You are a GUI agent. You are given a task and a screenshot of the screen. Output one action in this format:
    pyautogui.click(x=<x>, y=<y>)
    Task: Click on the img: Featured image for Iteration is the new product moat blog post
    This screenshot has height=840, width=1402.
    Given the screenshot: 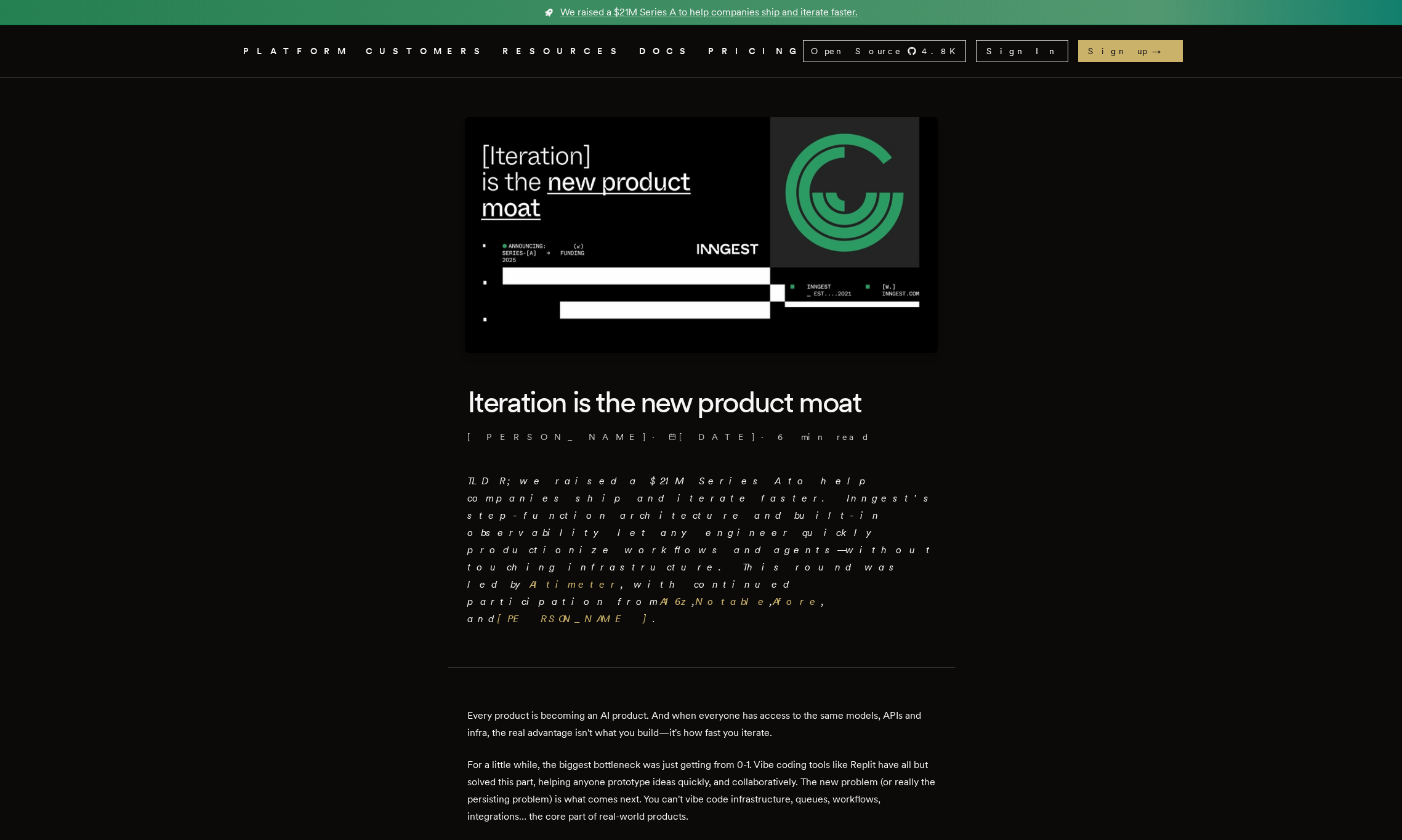 What is the action you would take?
    pyautogui.click(x=701, y=235)
    